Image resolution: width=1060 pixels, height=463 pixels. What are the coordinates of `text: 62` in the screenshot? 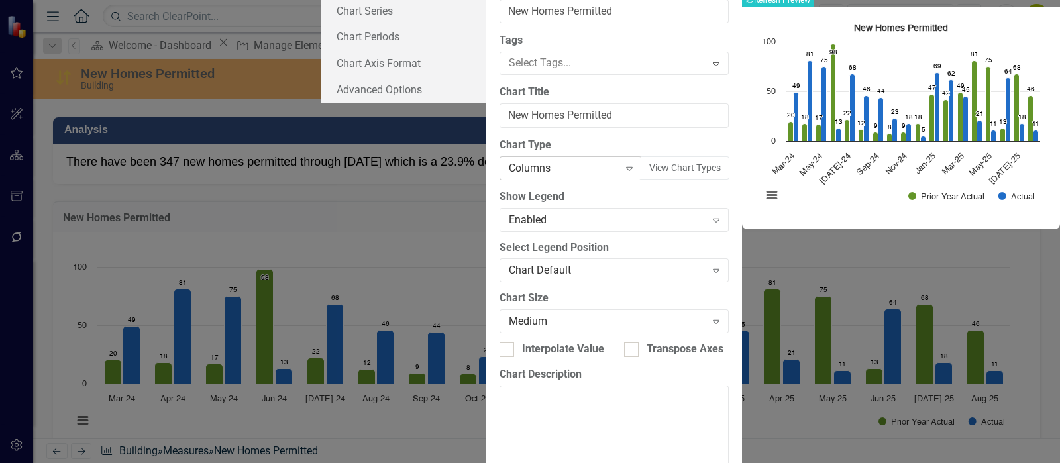 It's located at (951, 74).